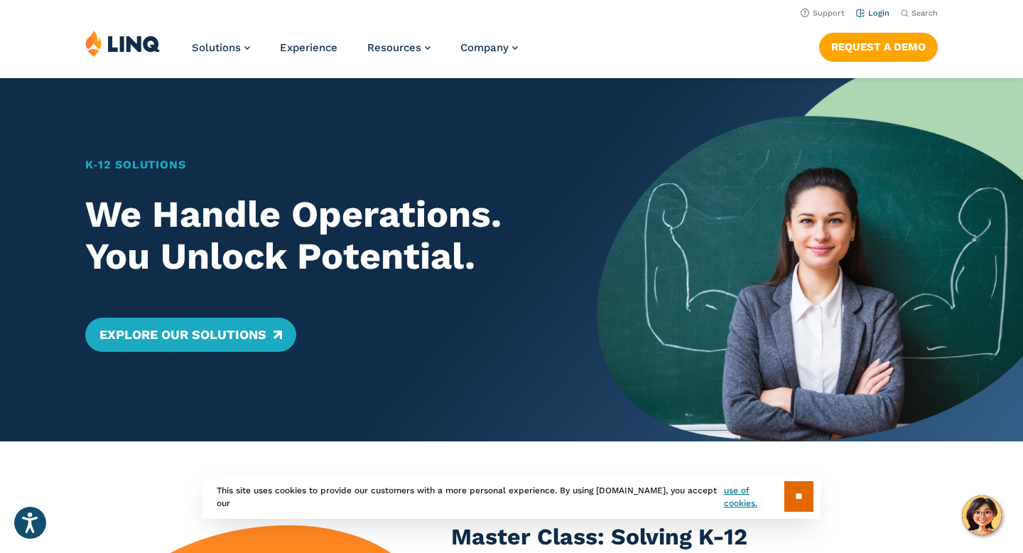  Describe the element at coordinates (394, 48) in the screenshot. I see `span: Resources` at that location.